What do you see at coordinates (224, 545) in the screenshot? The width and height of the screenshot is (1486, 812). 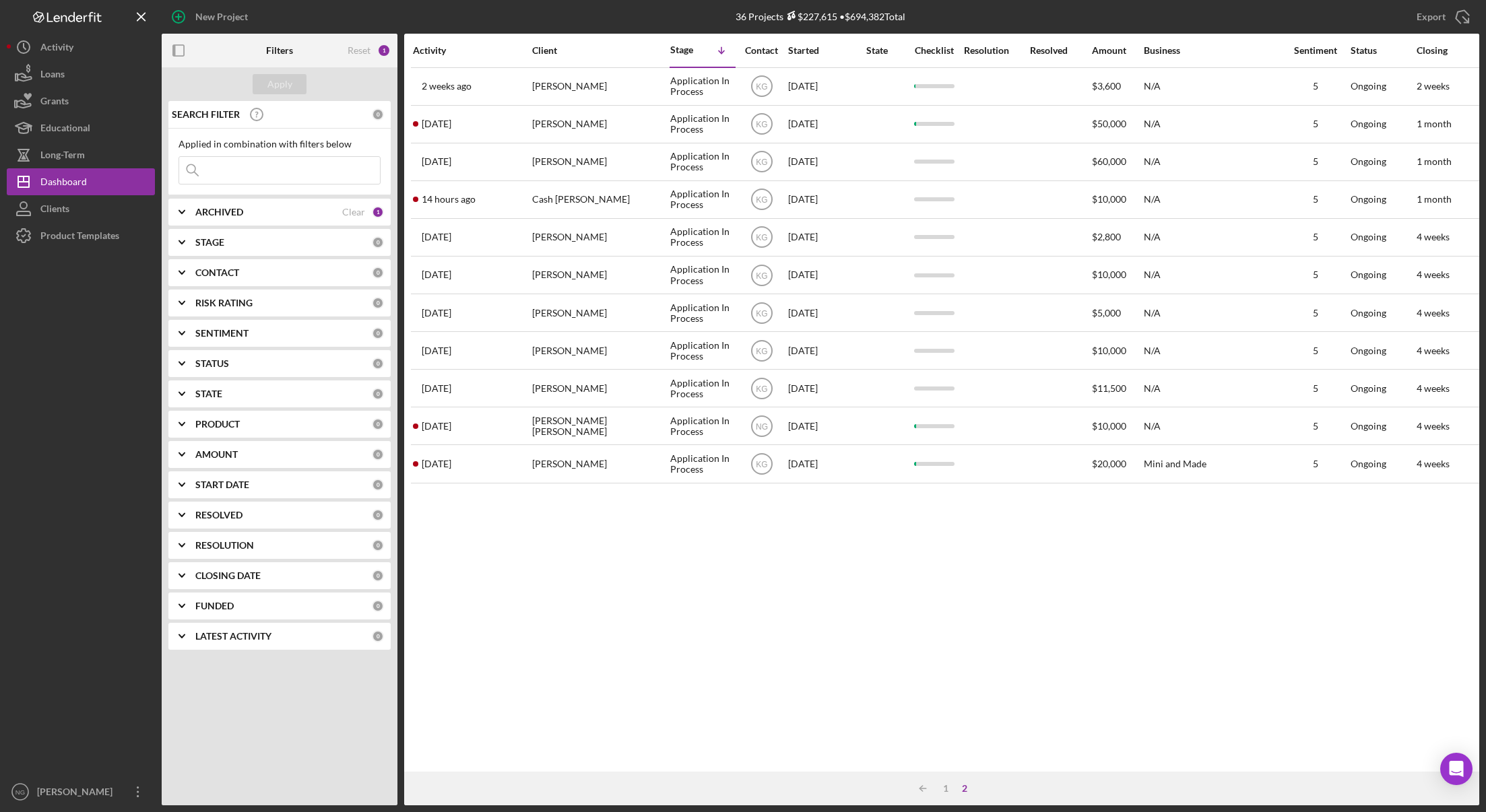 I see `b: RESOLUTION` at bounding box center [224, 545].